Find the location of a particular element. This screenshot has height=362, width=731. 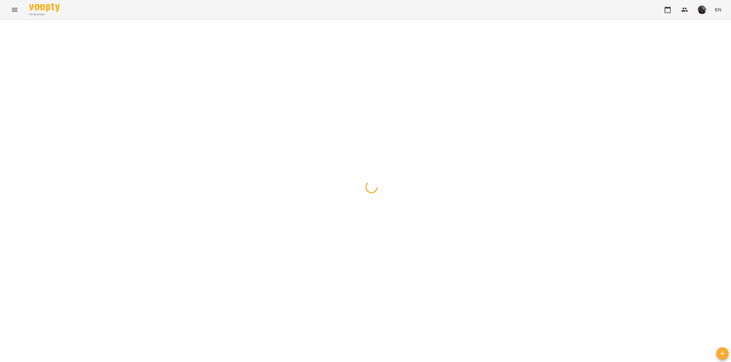

button: EN is located at coordinates (718, 9).